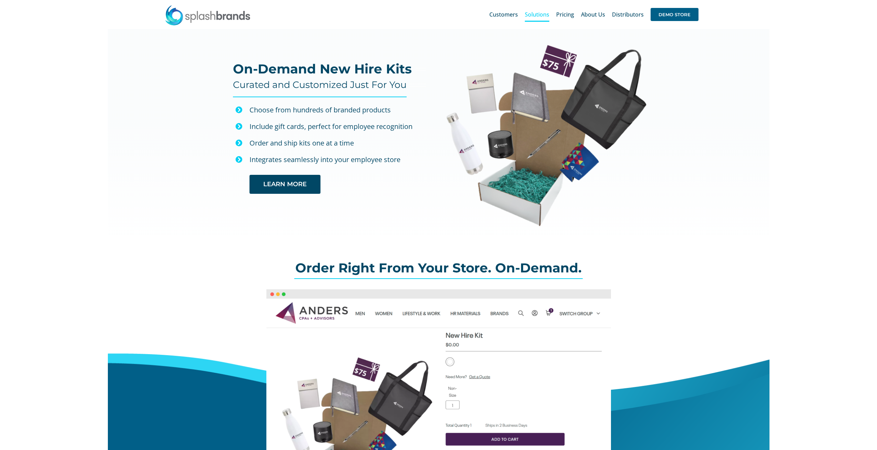 This screenshot has width=877, height=450. What do you see at coordinates (504, 14) in the screenshot?
I see `a: Customers` at bounding box center [504, 14].